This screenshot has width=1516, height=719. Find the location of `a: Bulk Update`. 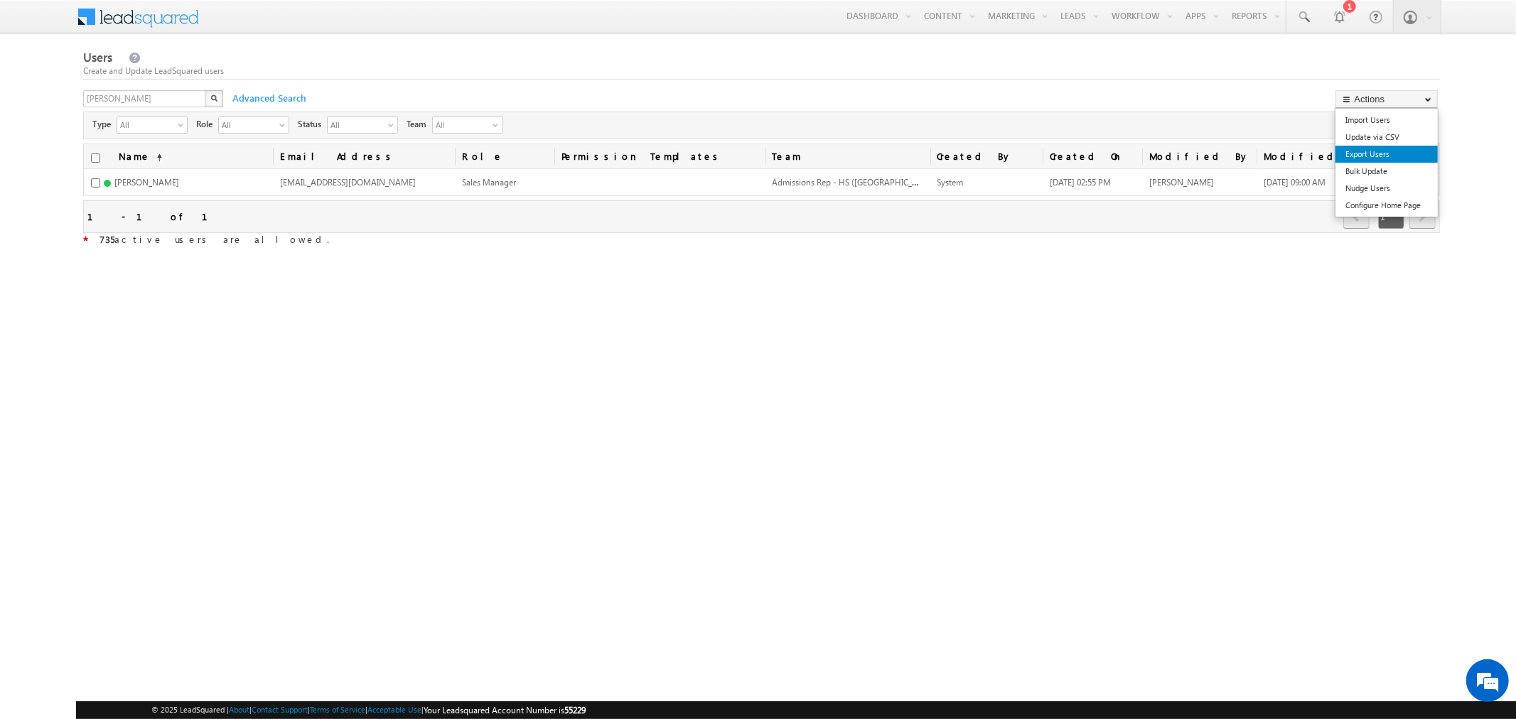

a: Bulk Update is located at coordinates (1386, 171).